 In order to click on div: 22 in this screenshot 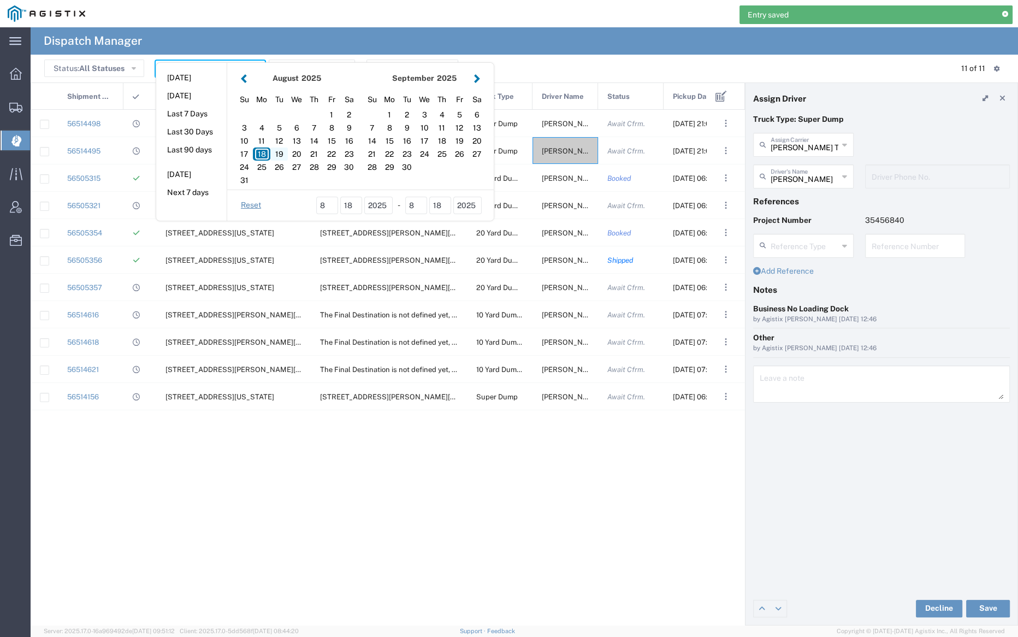, I will do `click(332, 154)`.